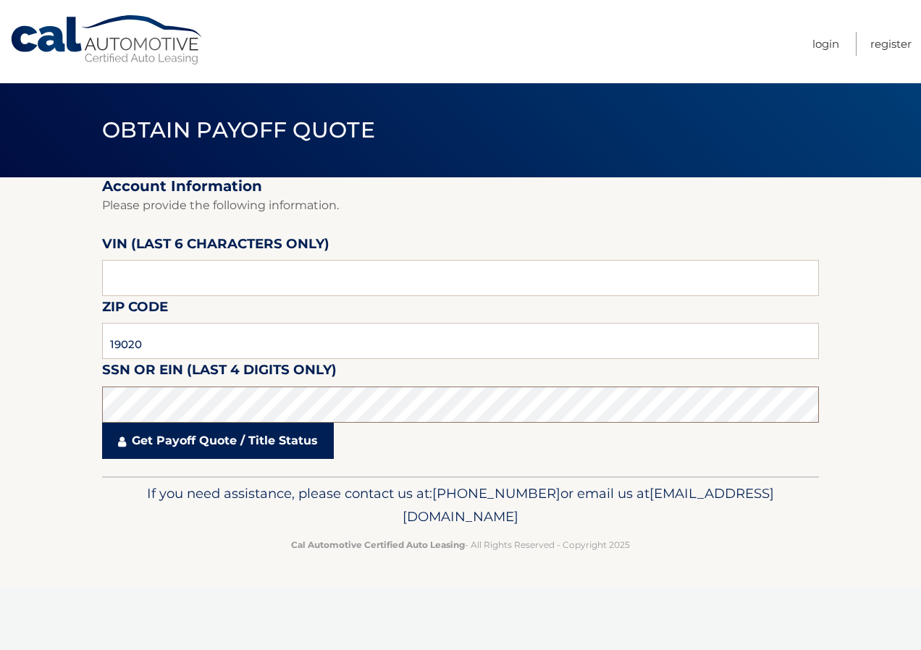 This screenshot has width=921, height=650. I want to click on label: VIN (last 6 characters only), so click(216, 246).